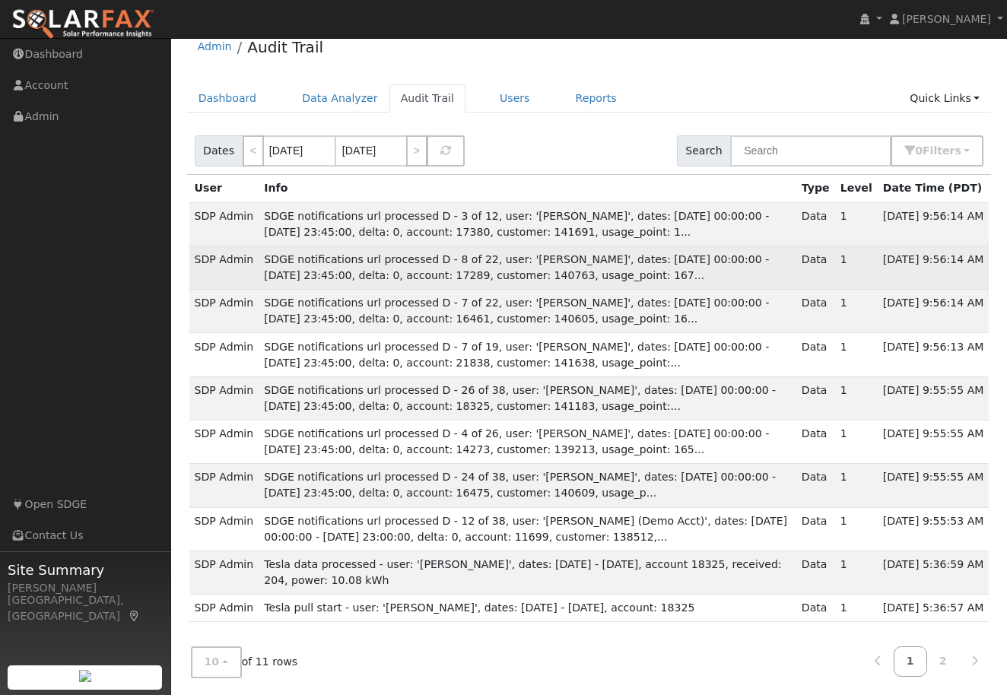  I want to click on button: Refresh, so click(446, 151).